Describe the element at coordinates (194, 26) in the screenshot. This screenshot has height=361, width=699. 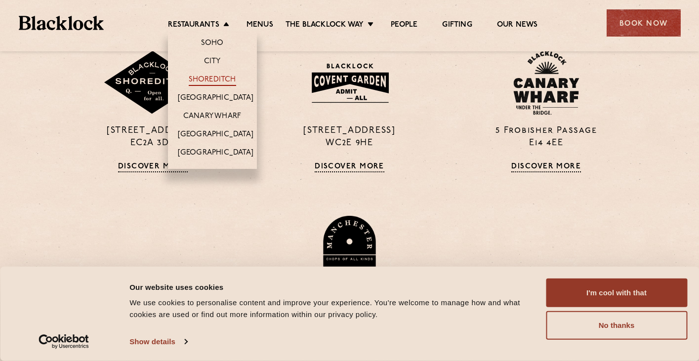
I see `a: Restaurants` at that location.